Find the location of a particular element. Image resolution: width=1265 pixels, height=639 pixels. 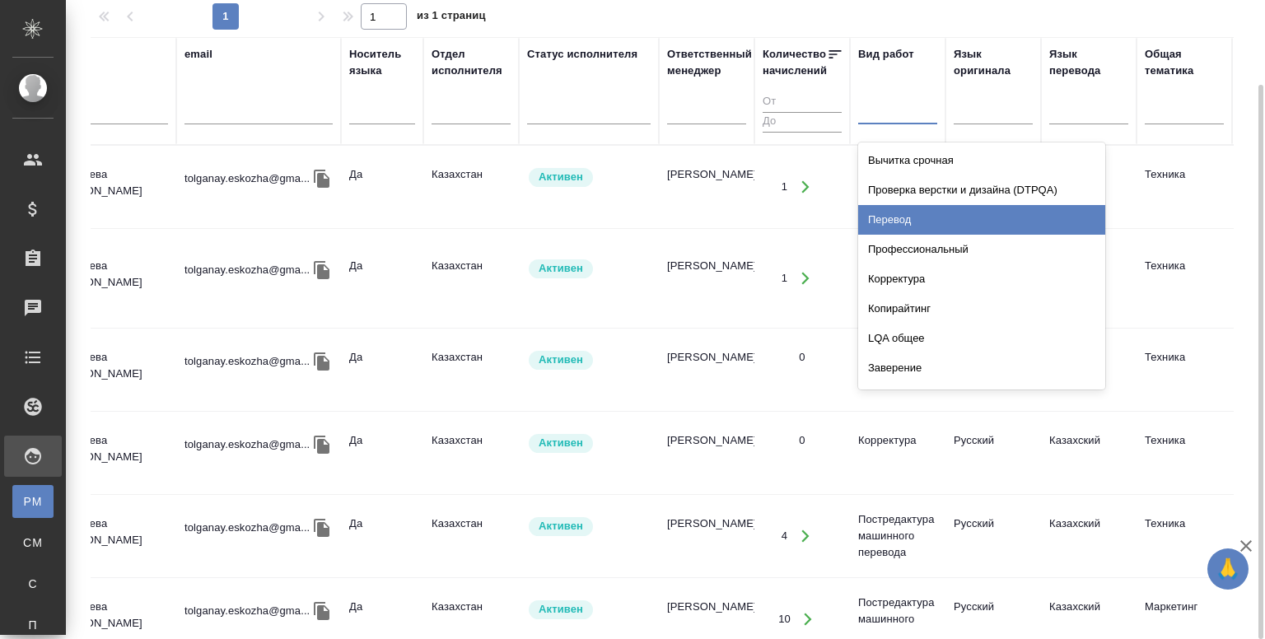

div: Корректура is located at coordinates (982, 279).